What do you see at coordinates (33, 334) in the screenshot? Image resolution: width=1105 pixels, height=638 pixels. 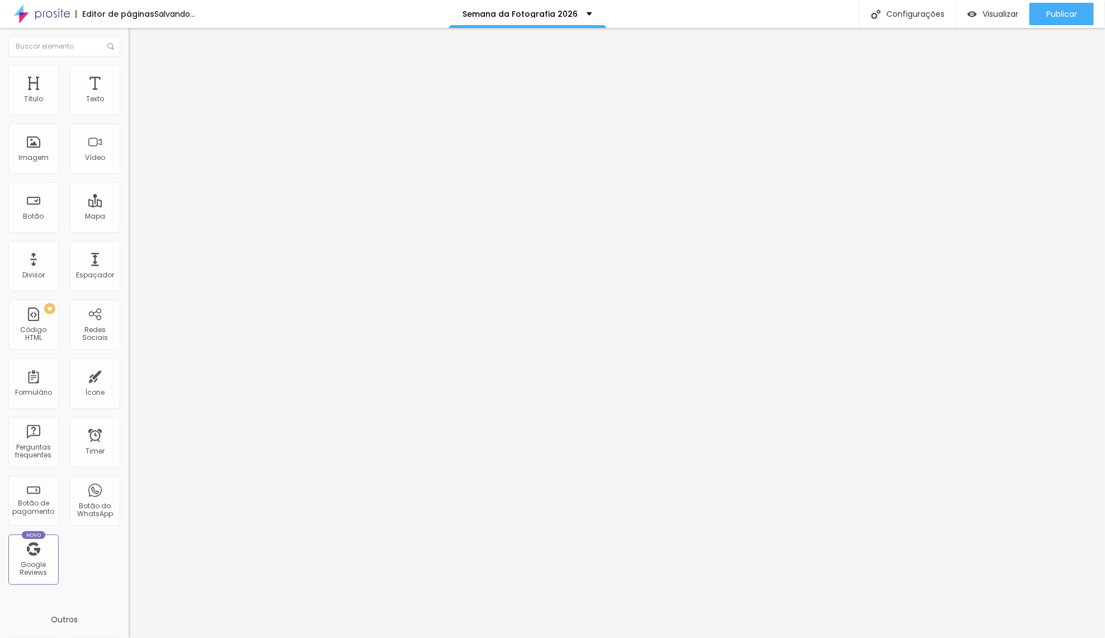 I see `div: Código HTML` at bounding box center [33, 334].